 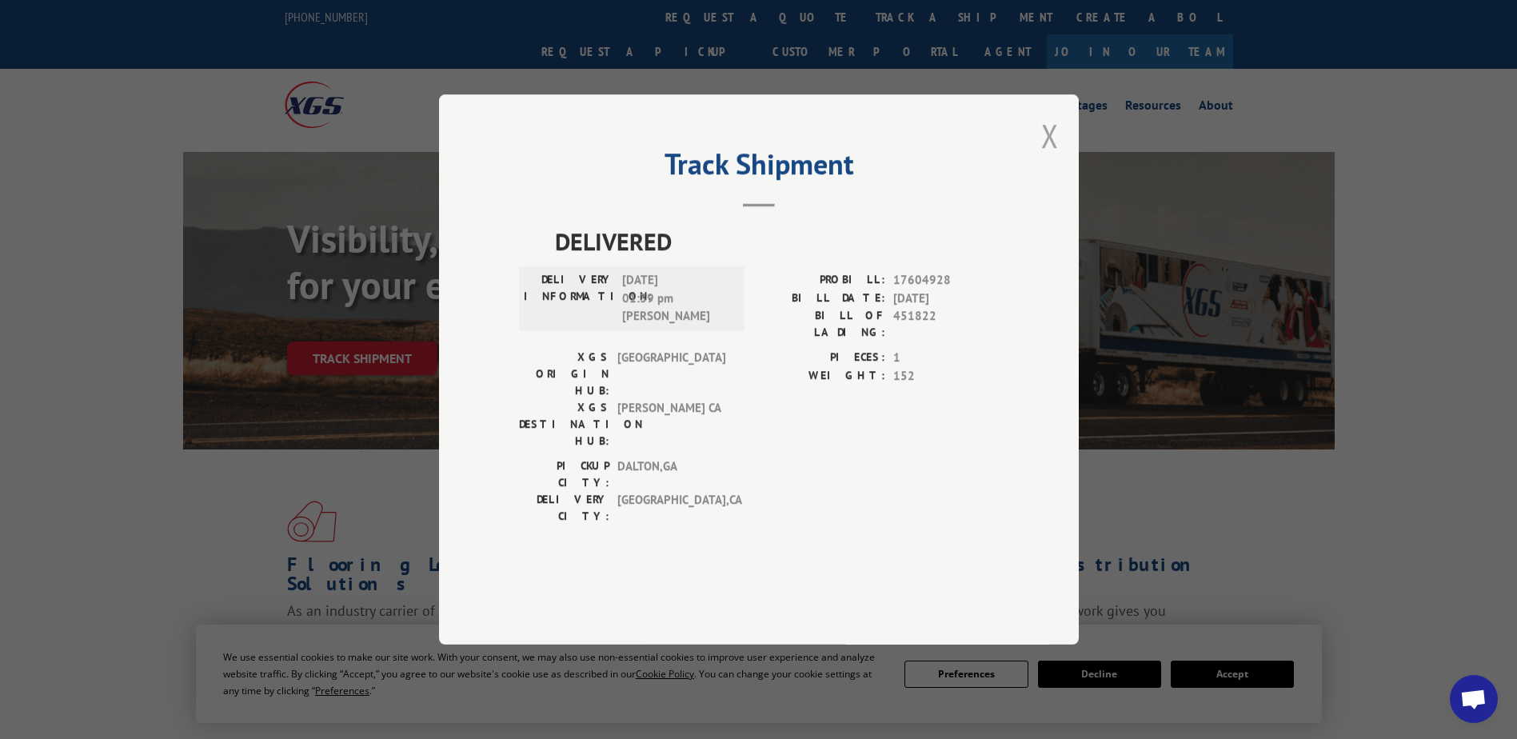 I want to click on span: DALTON , GA, so click(x=671, y=474).